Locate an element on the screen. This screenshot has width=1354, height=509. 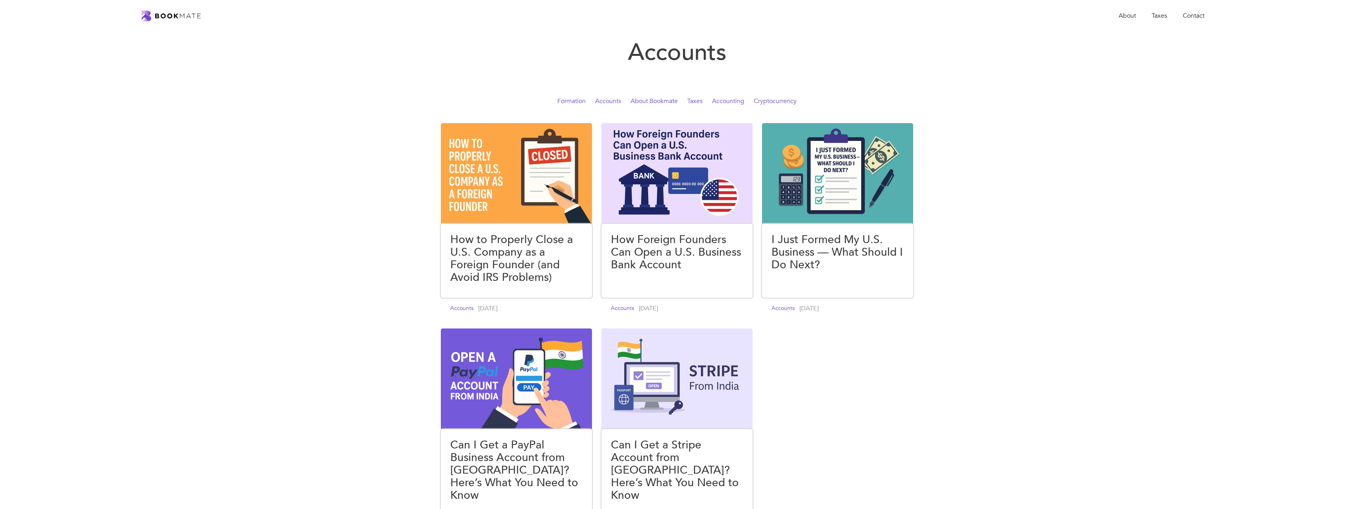
a: I Just Formed My U.S. Business — What Should I Do Next? is located at coordinates (838, 255).